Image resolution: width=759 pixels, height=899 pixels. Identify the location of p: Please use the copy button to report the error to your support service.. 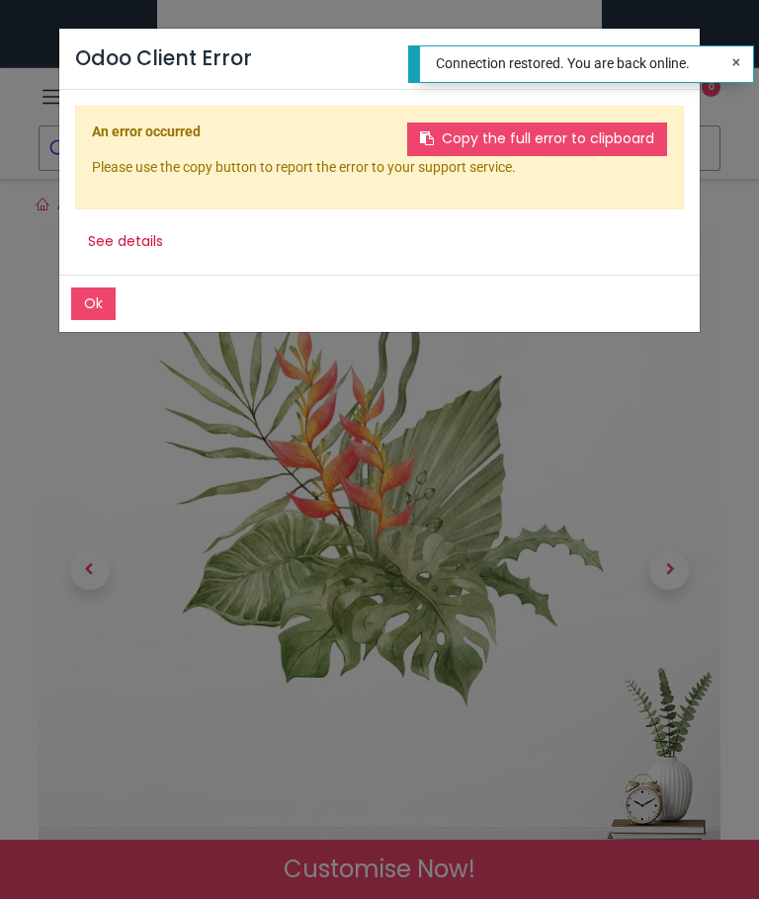
(380, 168).